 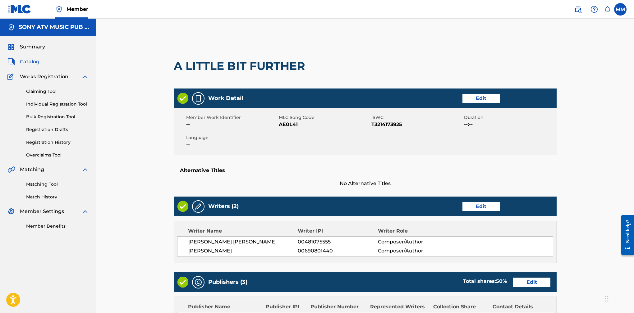 What do you see at coordinates (243, 231) in the screenshot?
I see `div: Writer Name` at bounding box center [243, 231].